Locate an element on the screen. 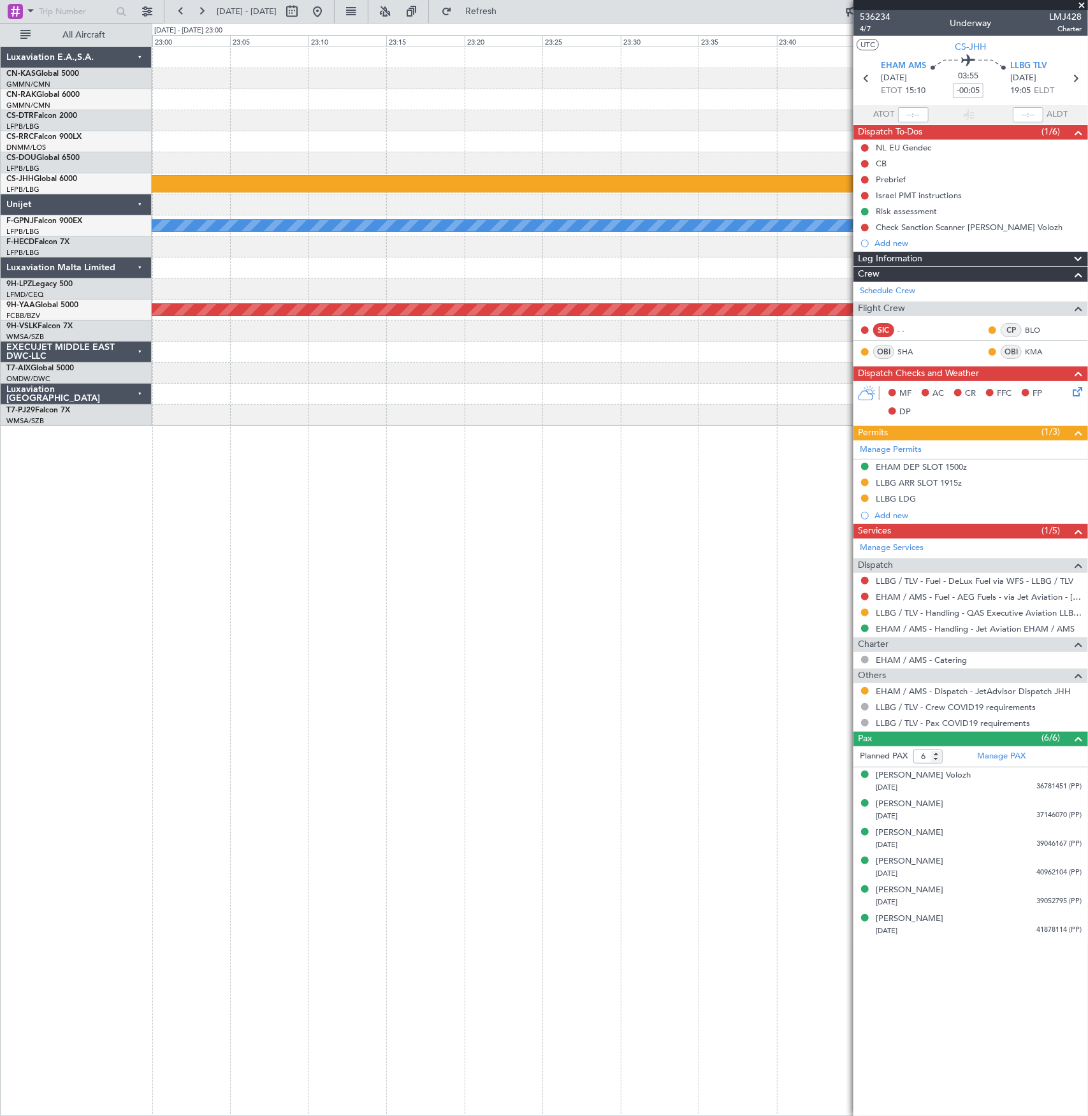 The width and height of the screenshot is (1088, 1116). span: Dispatch To-Dos is located at coordinates (890, 132).